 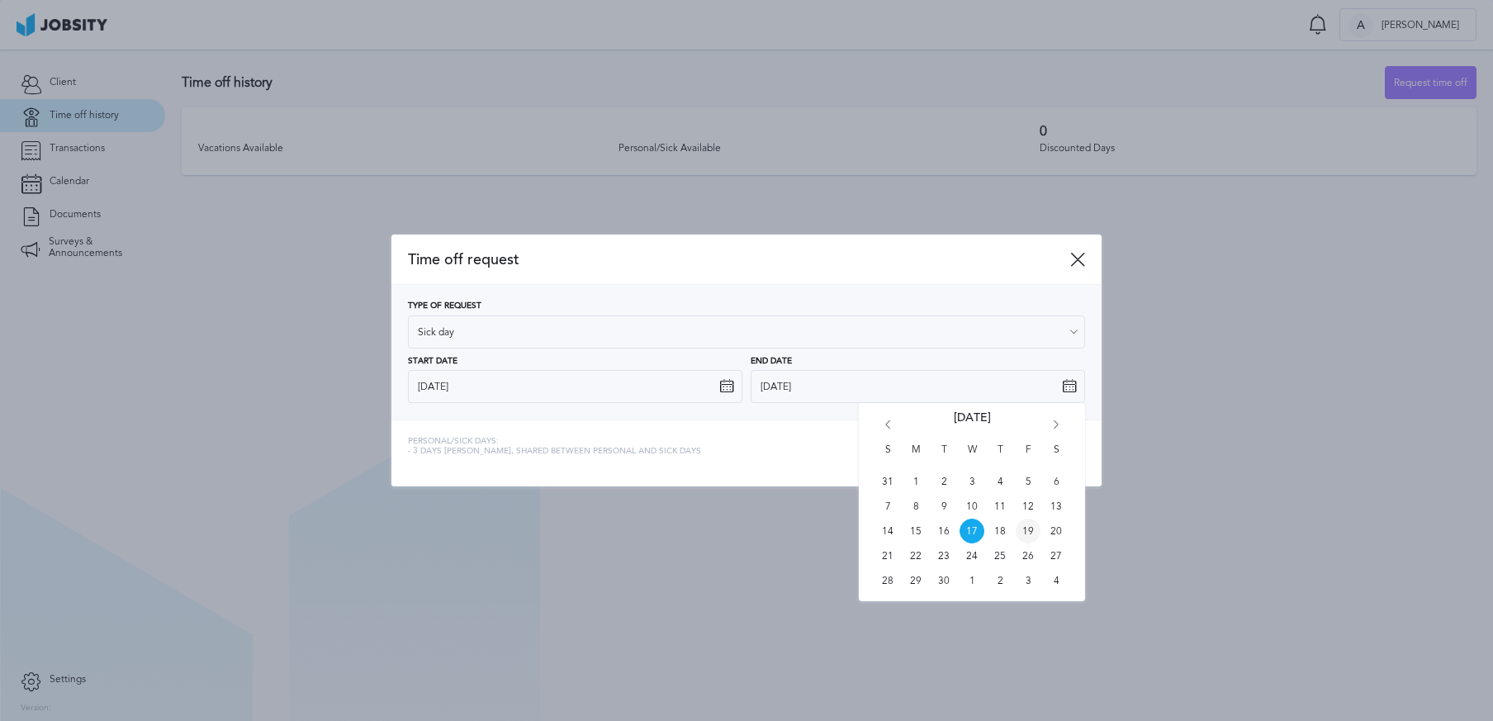 I want to click on span: Wed Sep 03 2025, so click(x=972, y=481).